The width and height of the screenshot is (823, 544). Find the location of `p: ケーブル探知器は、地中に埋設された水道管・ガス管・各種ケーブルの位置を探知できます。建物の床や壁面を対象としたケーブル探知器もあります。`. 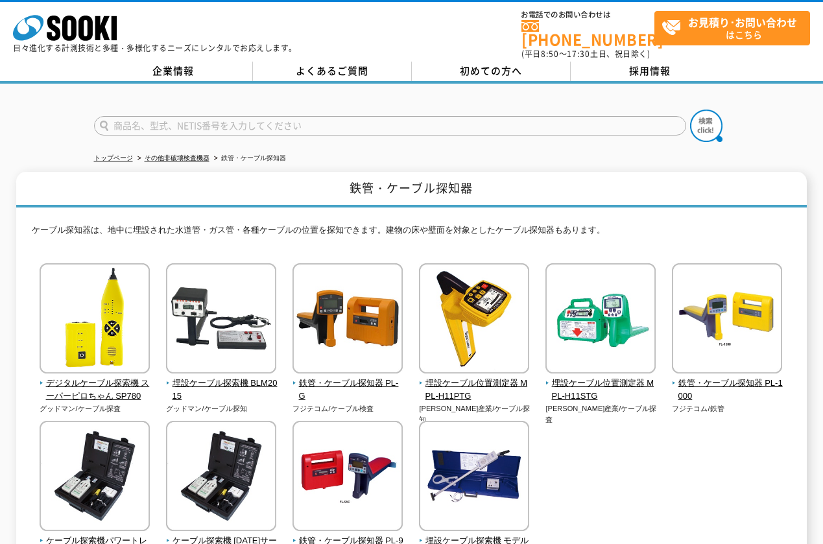

p: ケーブル探知器は、地中に埋設された水道管・ガス管・各種ケーブルの位置を探知できます。建物の床や壁面を対象としたケーブル探知器もあります。 is located at coordinates (411, 234).